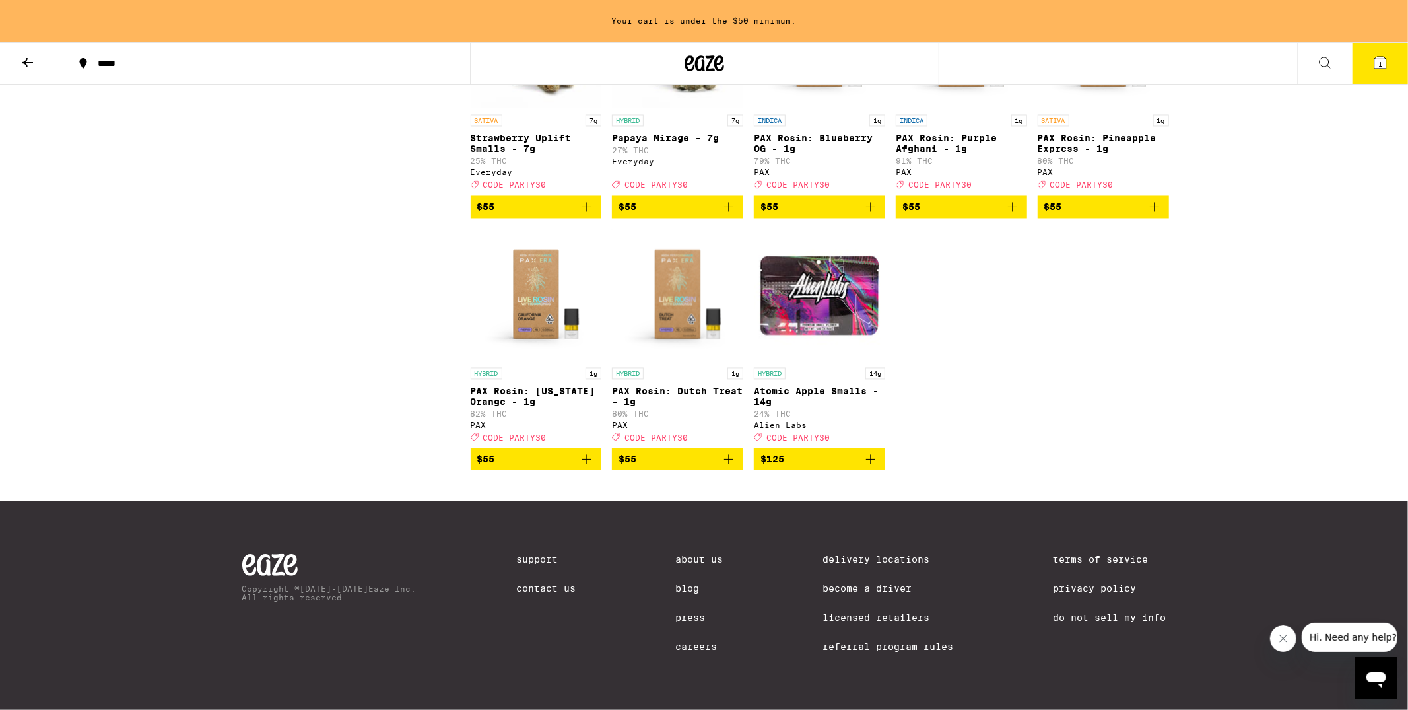  Describe the element at coordinates (1110, 559) in the screenshot. I see `a: Terms of Service` at that location.